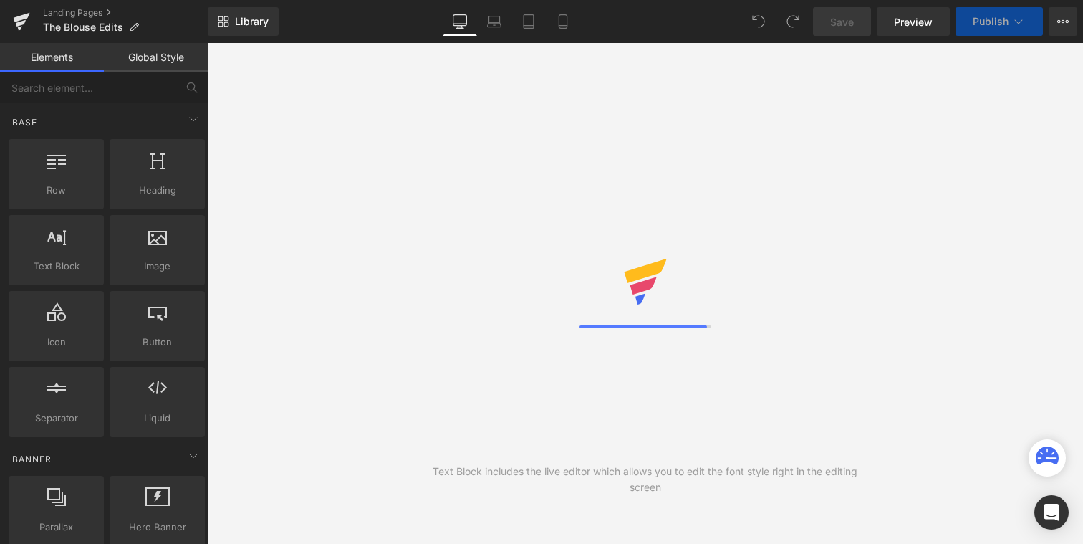 The height and width of the screenshot is (544, 1083). Describe the element at coordinates (494, 21) in the screenshot. I see `a: Laptop` at that location.